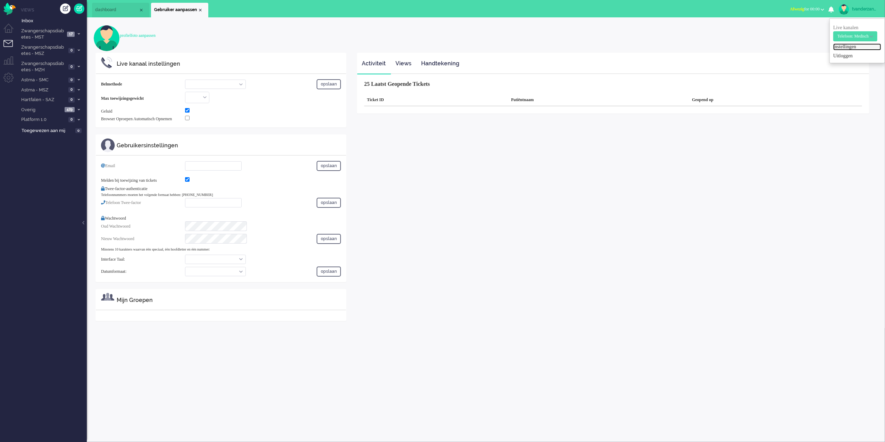 Image resolution: width=885 pixels, height=442 pixels. I want to click on button: Afwezigfor 00:00, so click(807, 9).